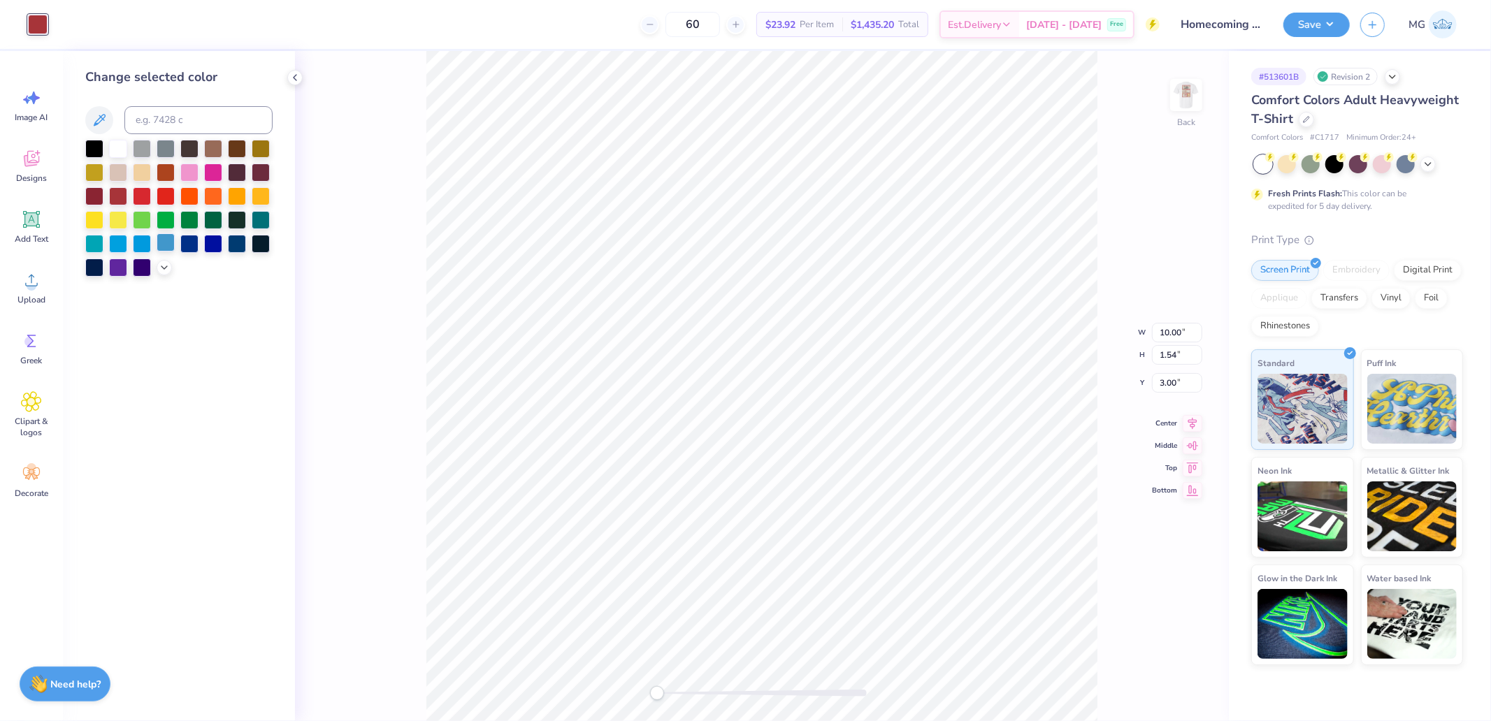 The image size is (1491, 721). What do you see at coordinates (1302, 517) in the screenshot?
I see `img: Neon Ink` at bounding box center [1302, 517].